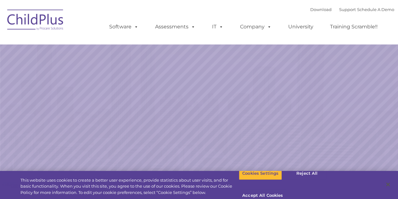 Image resolution: width=398 pixels, height=199 pixels. Describe the element at coordinates (321, 9) in the screenshot. I see `a: Download` at that location.